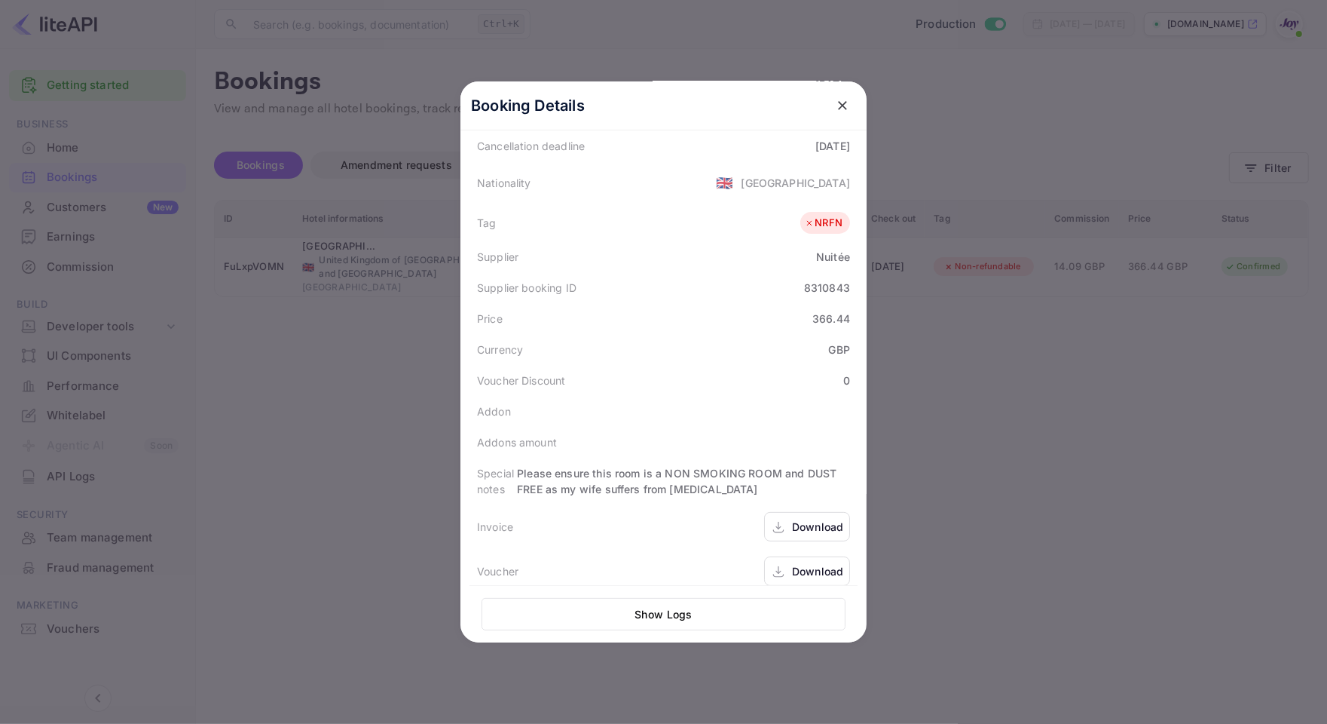 This screenshot has height=724, width=1327. Describe the element at coordinates (833, 256) in the screenshot. I see `div: Nuitée` at that location.